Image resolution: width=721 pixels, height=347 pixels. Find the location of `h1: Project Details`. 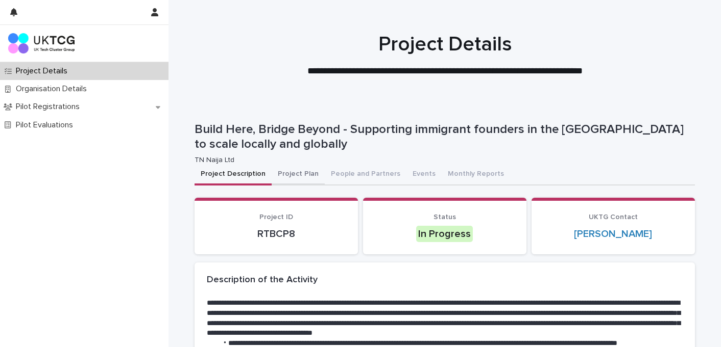

h1: Project Details is located at coordinates (444, 44).